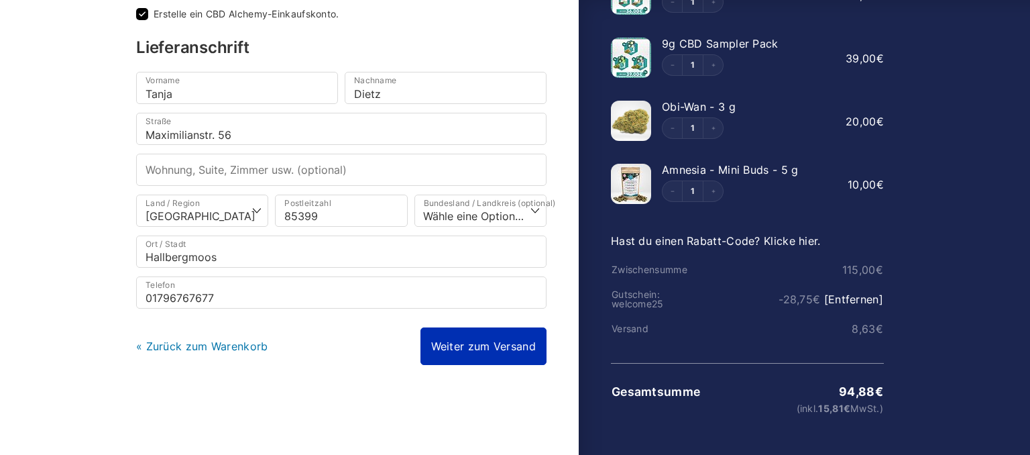  I want to click on input: Straße, so click(341, 129).